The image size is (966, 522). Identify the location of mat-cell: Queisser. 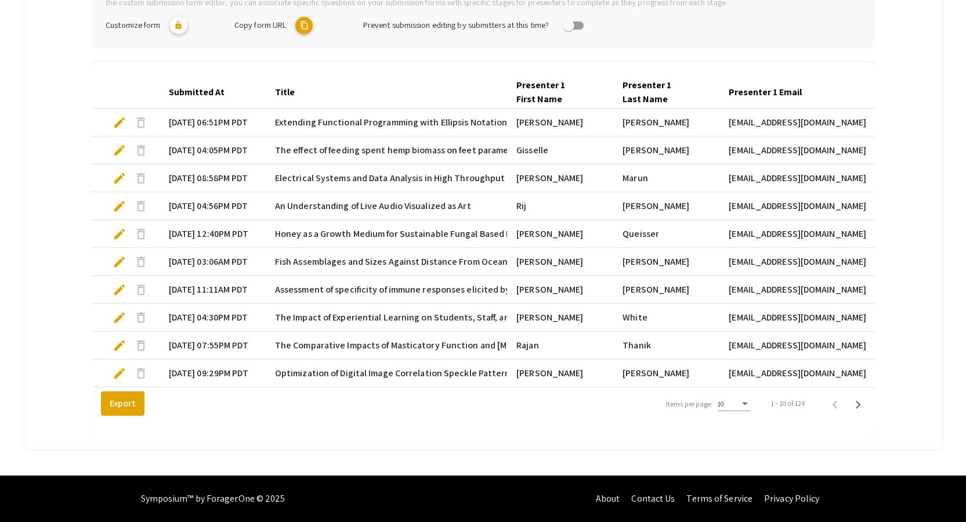
(666, 234).